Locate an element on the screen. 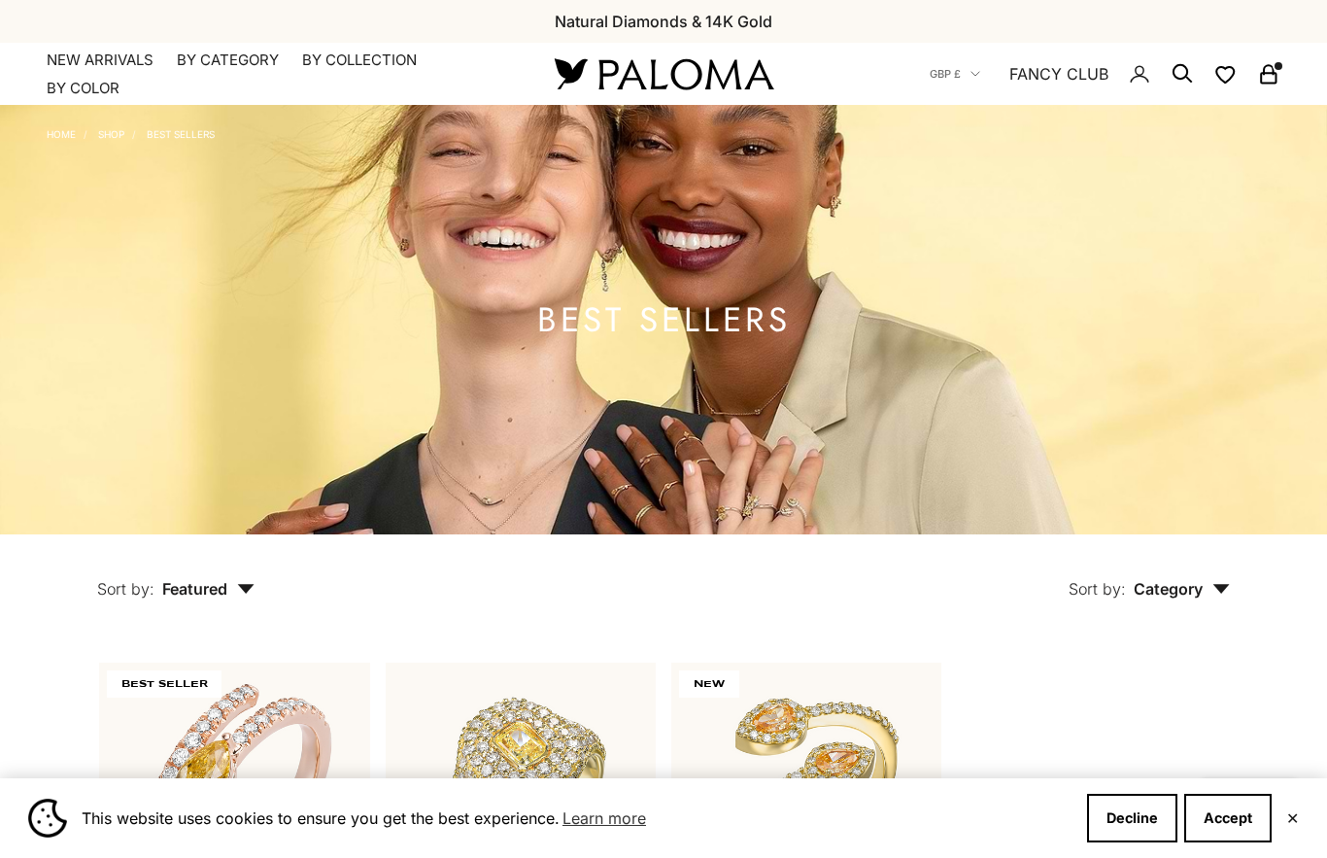 The height and width of the screenshot is (858, 1327). summary: By Collection is located at coordinates (359, 60).